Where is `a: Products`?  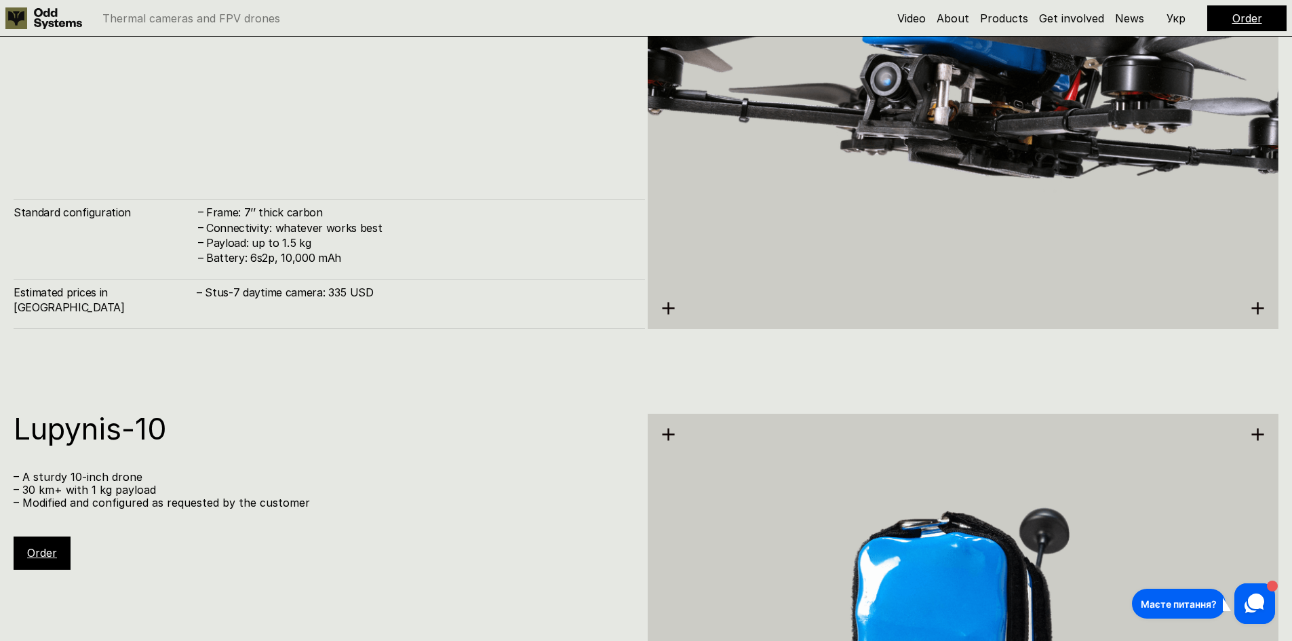 a: Products is located at coordinates (1003, 18).